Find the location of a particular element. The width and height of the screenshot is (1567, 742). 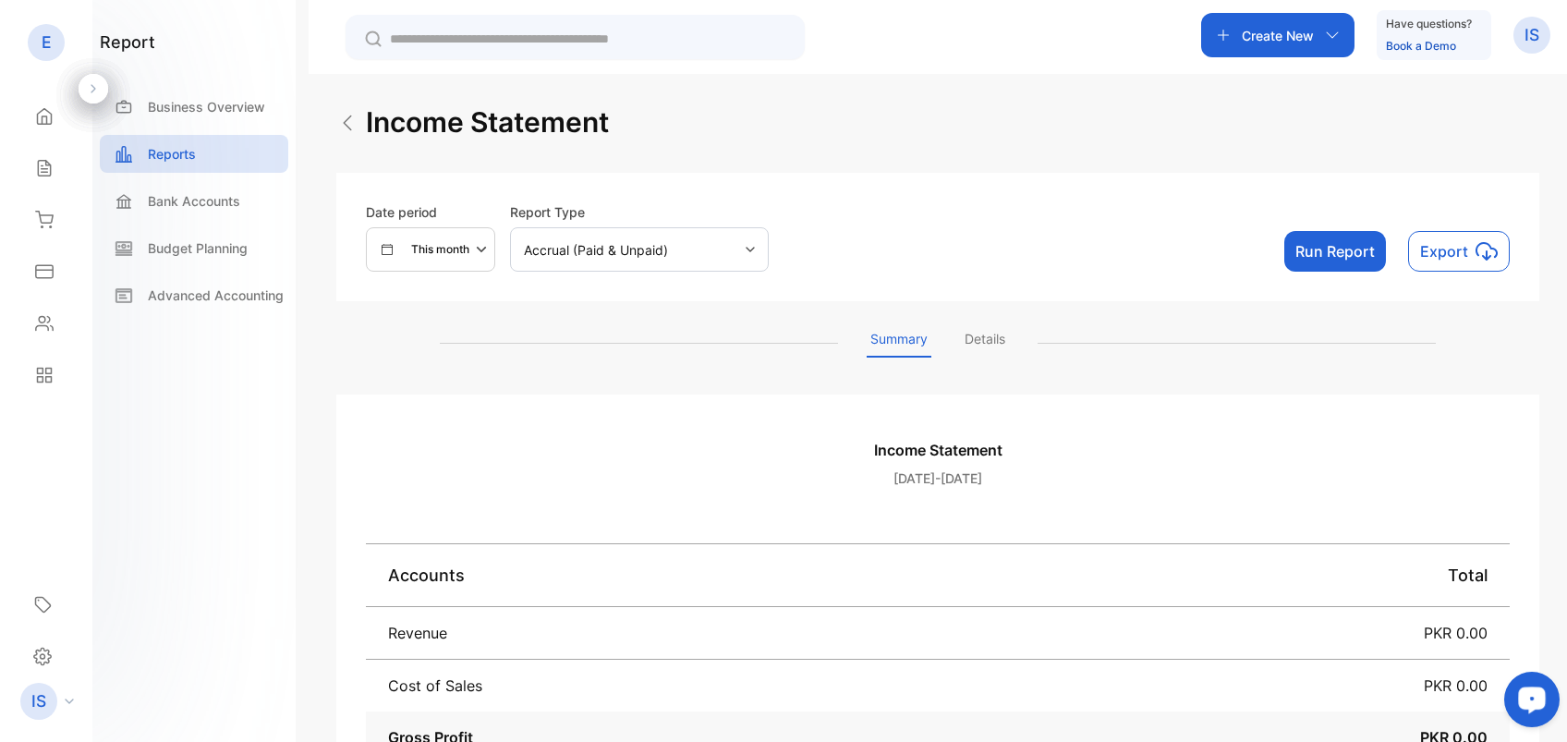

p: Reports is located at coordinates (172, 153).